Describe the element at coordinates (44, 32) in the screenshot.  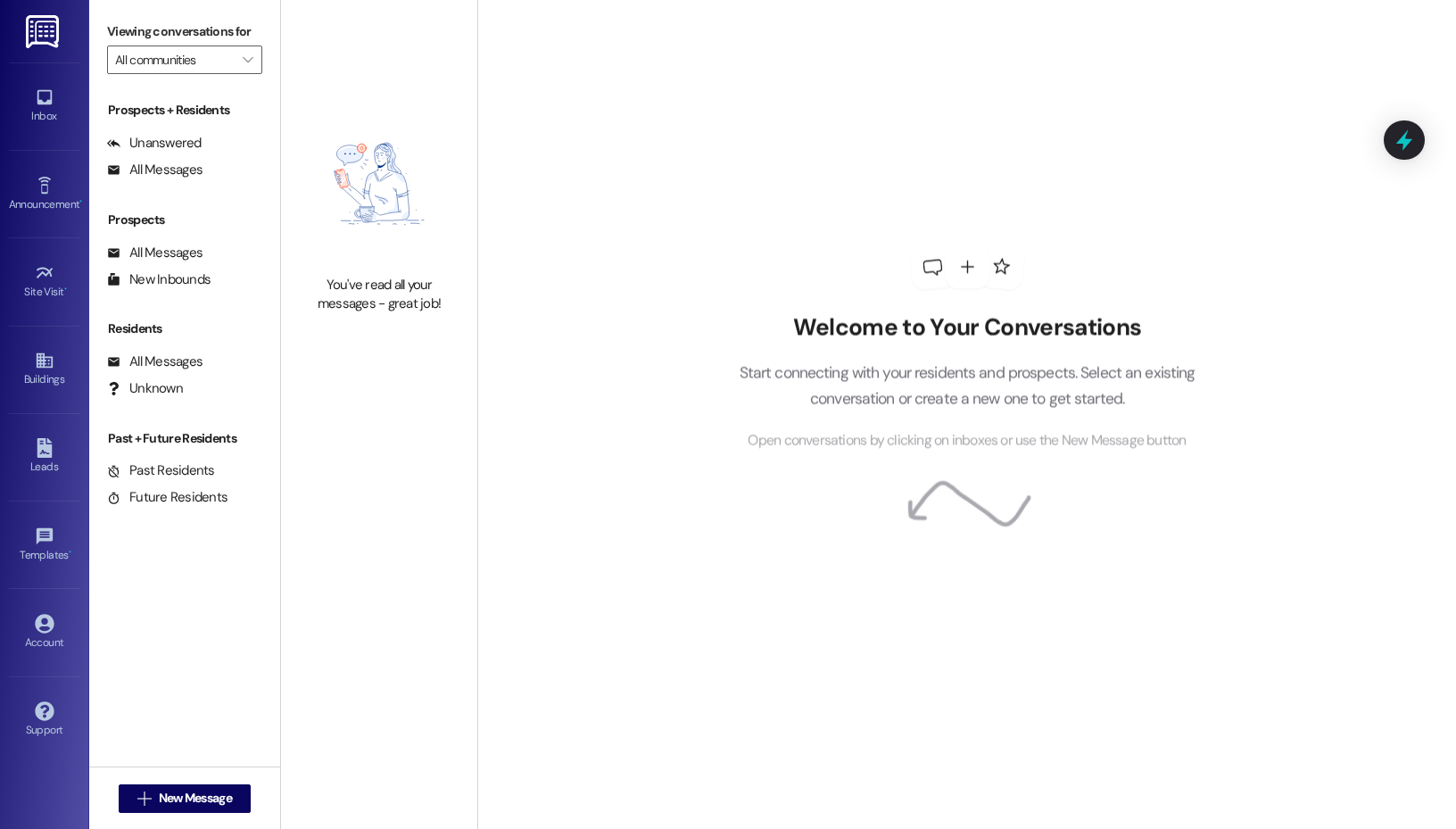
I see `img: ResiDesk Logo` at that location.